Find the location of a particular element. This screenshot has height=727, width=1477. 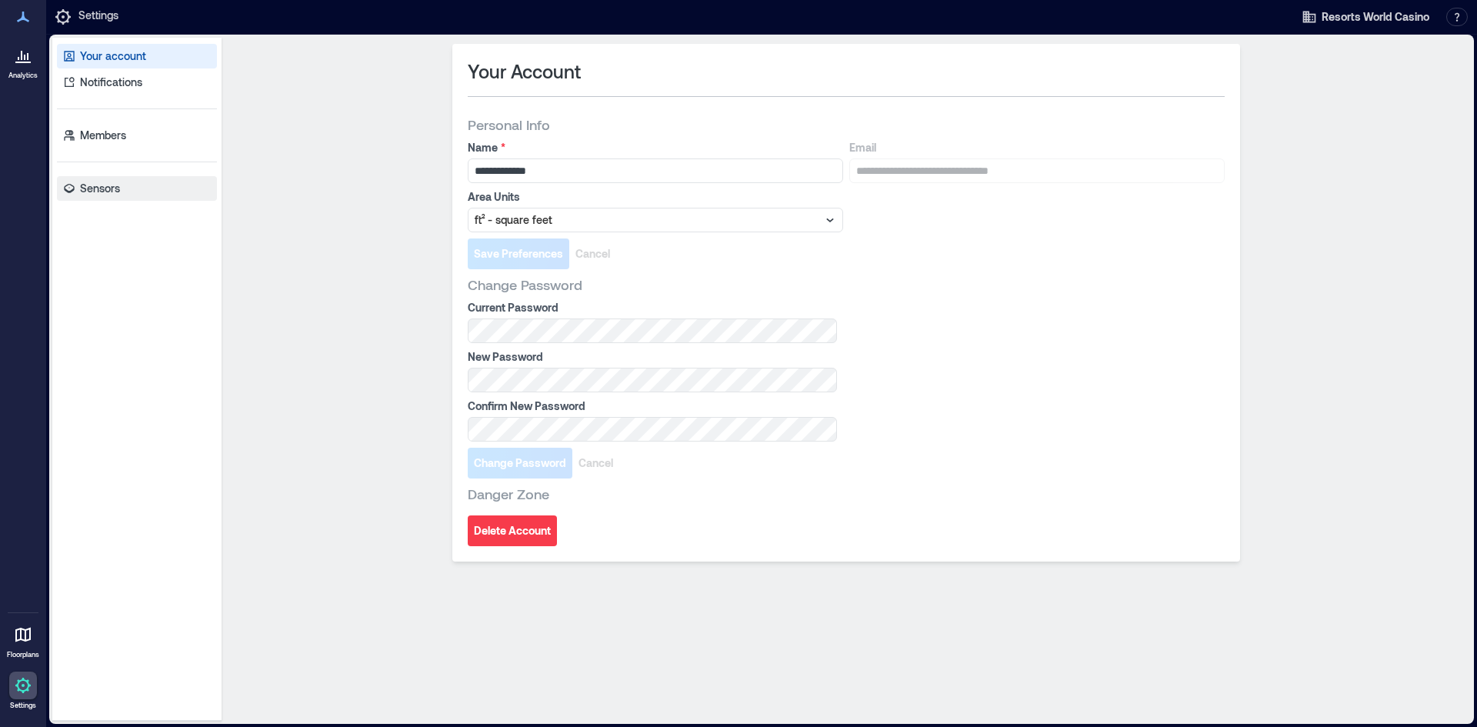

button: Save Preferences is located at coordinates (519, 254).